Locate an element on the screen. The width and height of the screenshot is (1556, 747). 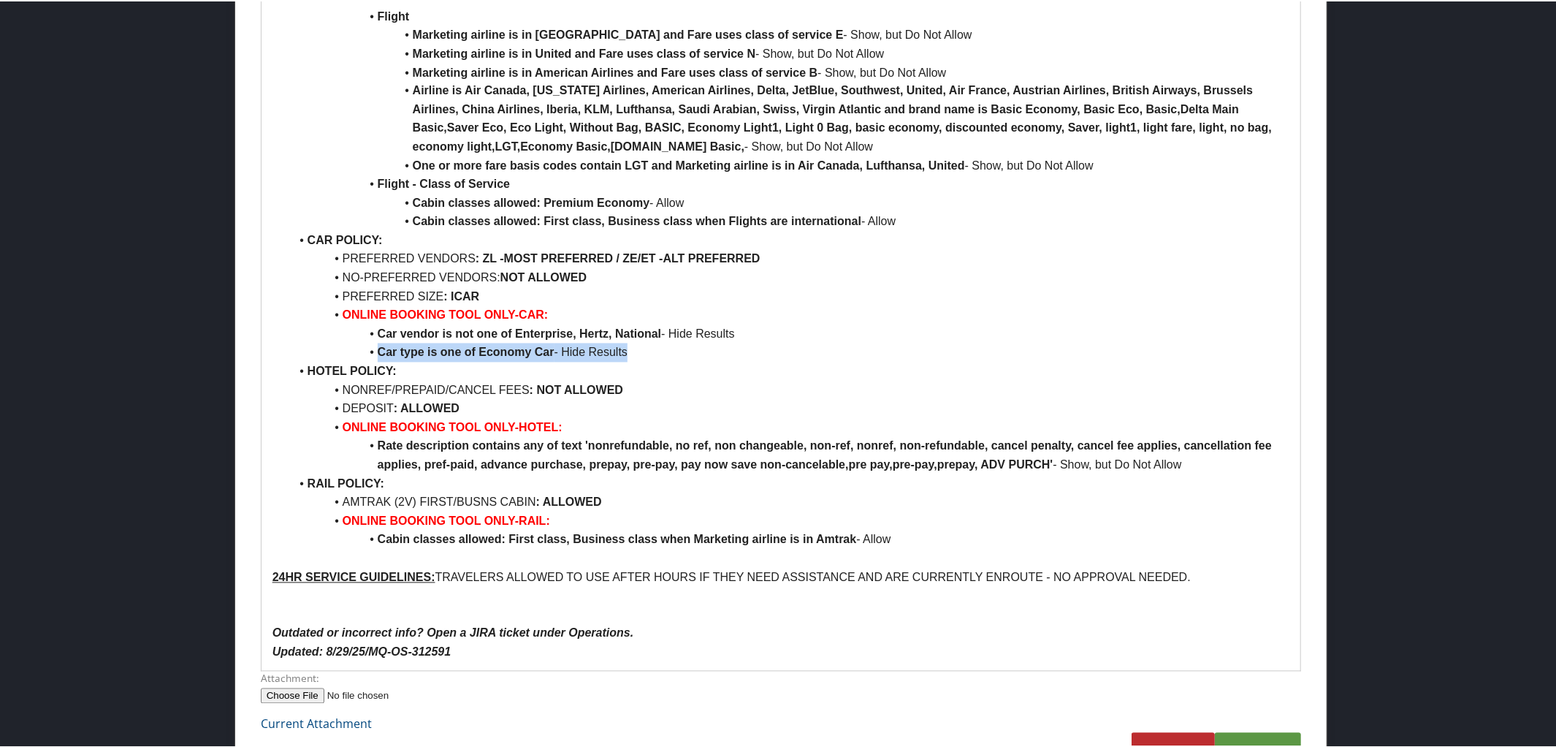
strong: ONLINE BOOKING TOOL ONLY-RAIL: is located at coordinates (446, 520).